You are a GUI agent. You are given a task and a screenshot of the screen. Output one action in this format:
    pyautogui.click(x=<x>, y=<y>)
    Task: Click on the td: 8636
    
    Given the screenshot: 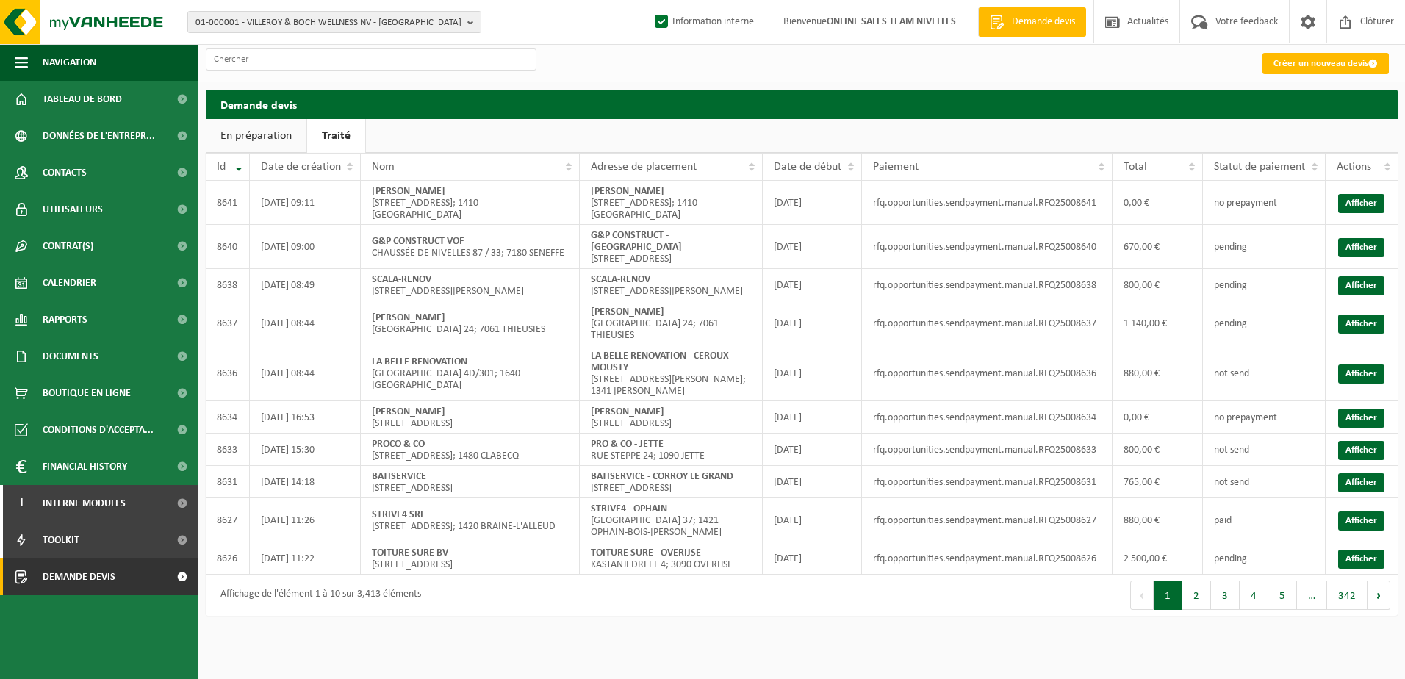 What is the action you would take?
    pyautogui.click(x=228, y=373)
    